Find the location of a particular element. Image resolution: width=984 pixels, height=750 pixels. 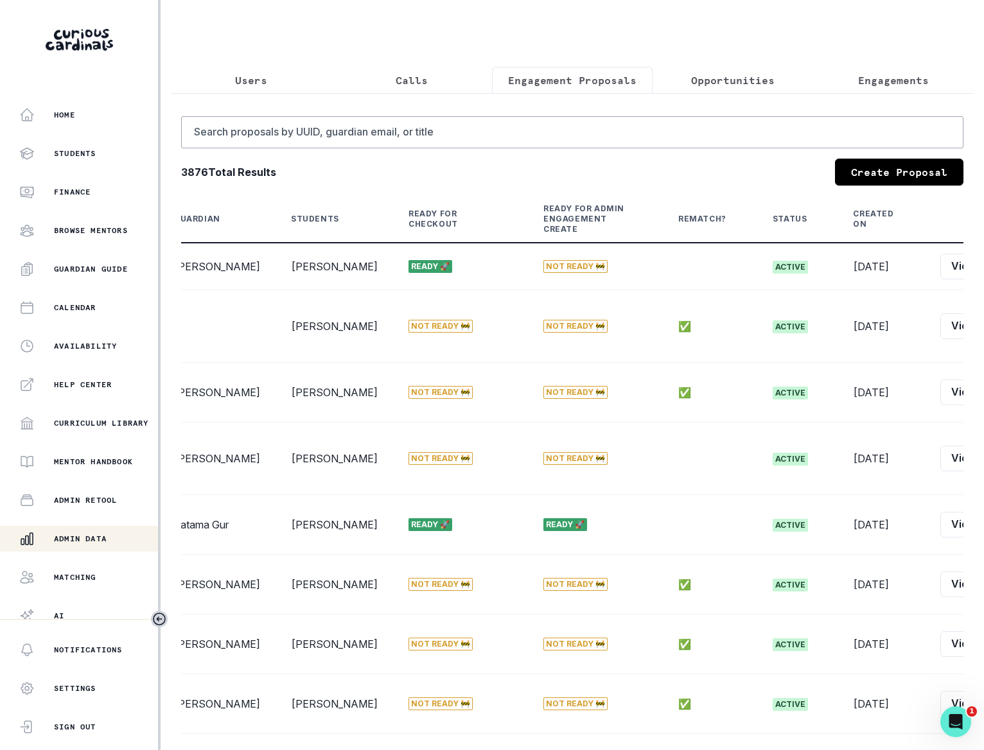

p: Browse Mentors is located at coordinates (91, 231).